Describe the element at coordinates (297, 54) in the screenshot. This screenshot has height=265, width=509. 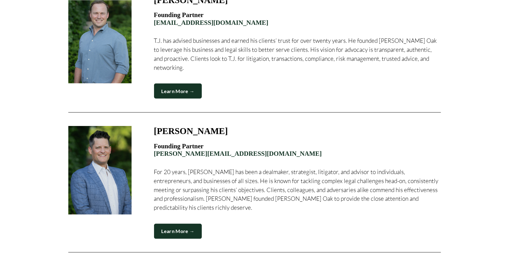
I see `p: T.J. has advised businesses and earned his clients’ trust for over twenty years. He founded [PERS...` at that location.